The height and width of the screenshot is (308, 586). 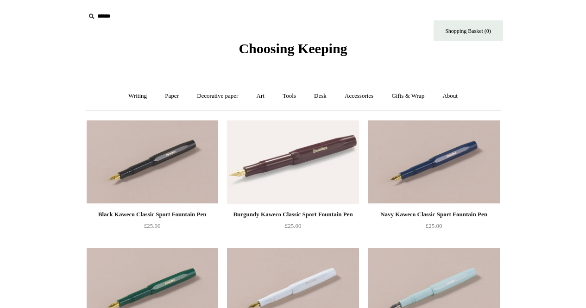 I want to click on a: Art, so click(x=260, y=96).